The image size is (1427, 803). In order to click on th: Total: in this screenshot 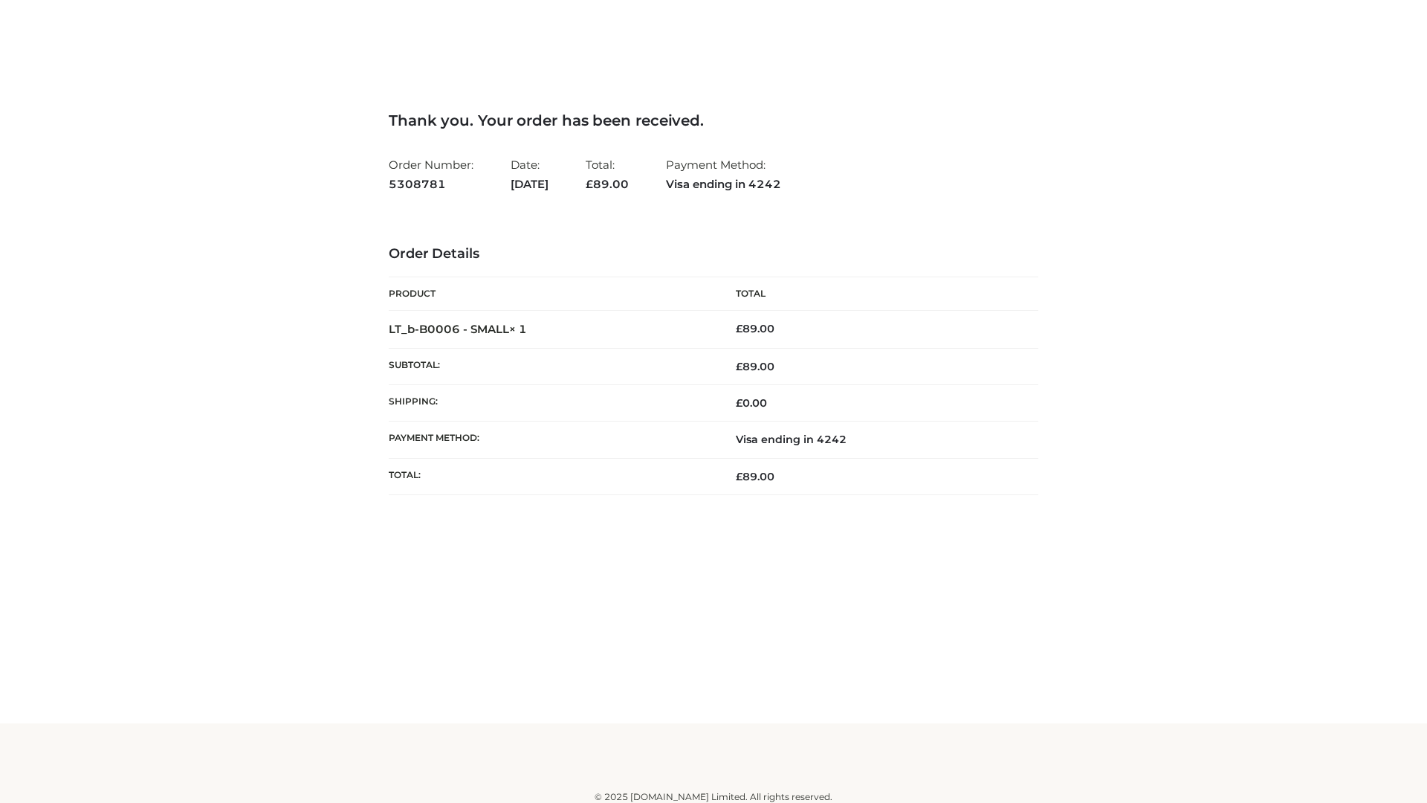, I will do `click(551, 476)`.